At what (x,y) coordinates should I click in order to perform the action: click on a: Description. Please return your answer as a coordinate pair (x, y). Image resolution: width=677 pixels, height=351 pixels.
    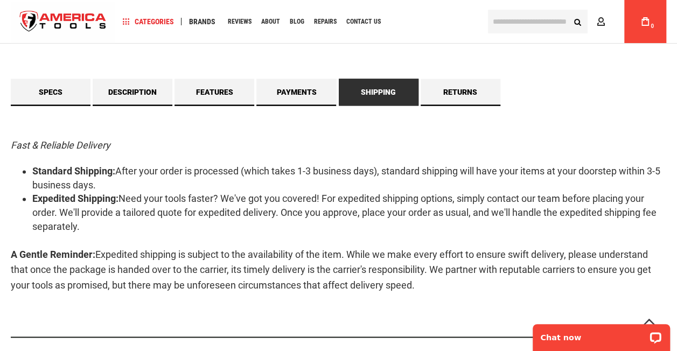
    Looking at the image, I should click on (133, 92).